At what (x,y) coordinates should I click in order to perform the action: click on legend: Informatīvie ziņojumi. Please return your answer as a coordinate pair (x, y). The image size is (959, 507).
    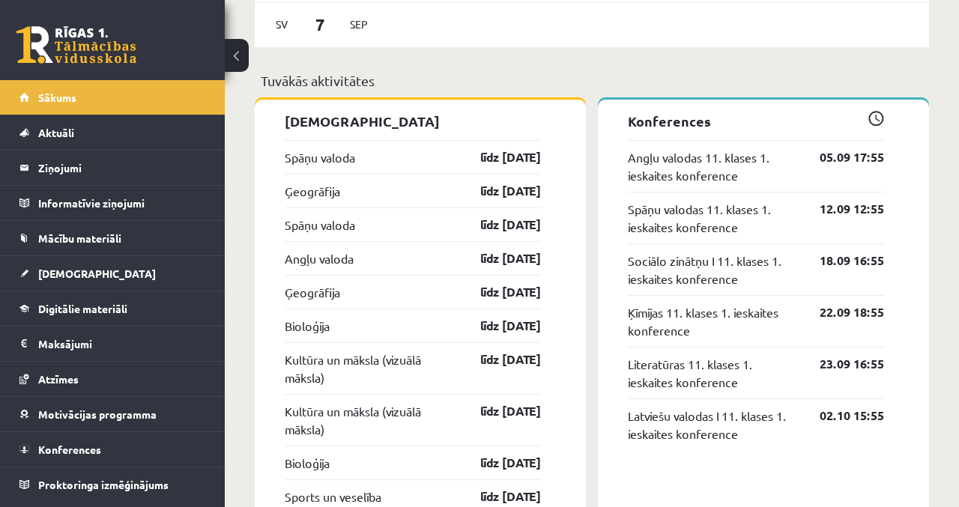
    Looking at the image, I should click on (122, 203).